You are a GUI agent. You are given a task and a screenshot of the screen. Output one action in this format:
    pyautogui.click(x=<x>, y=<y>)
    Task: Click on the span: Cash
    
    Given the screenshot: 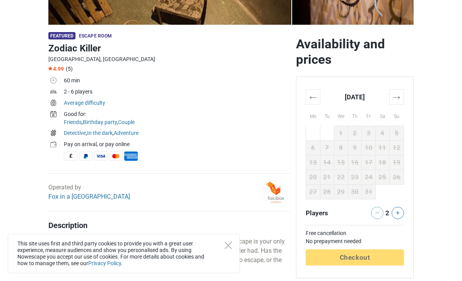 What is the action you would take?
    pyautogui.click(x=70, y=156)
    